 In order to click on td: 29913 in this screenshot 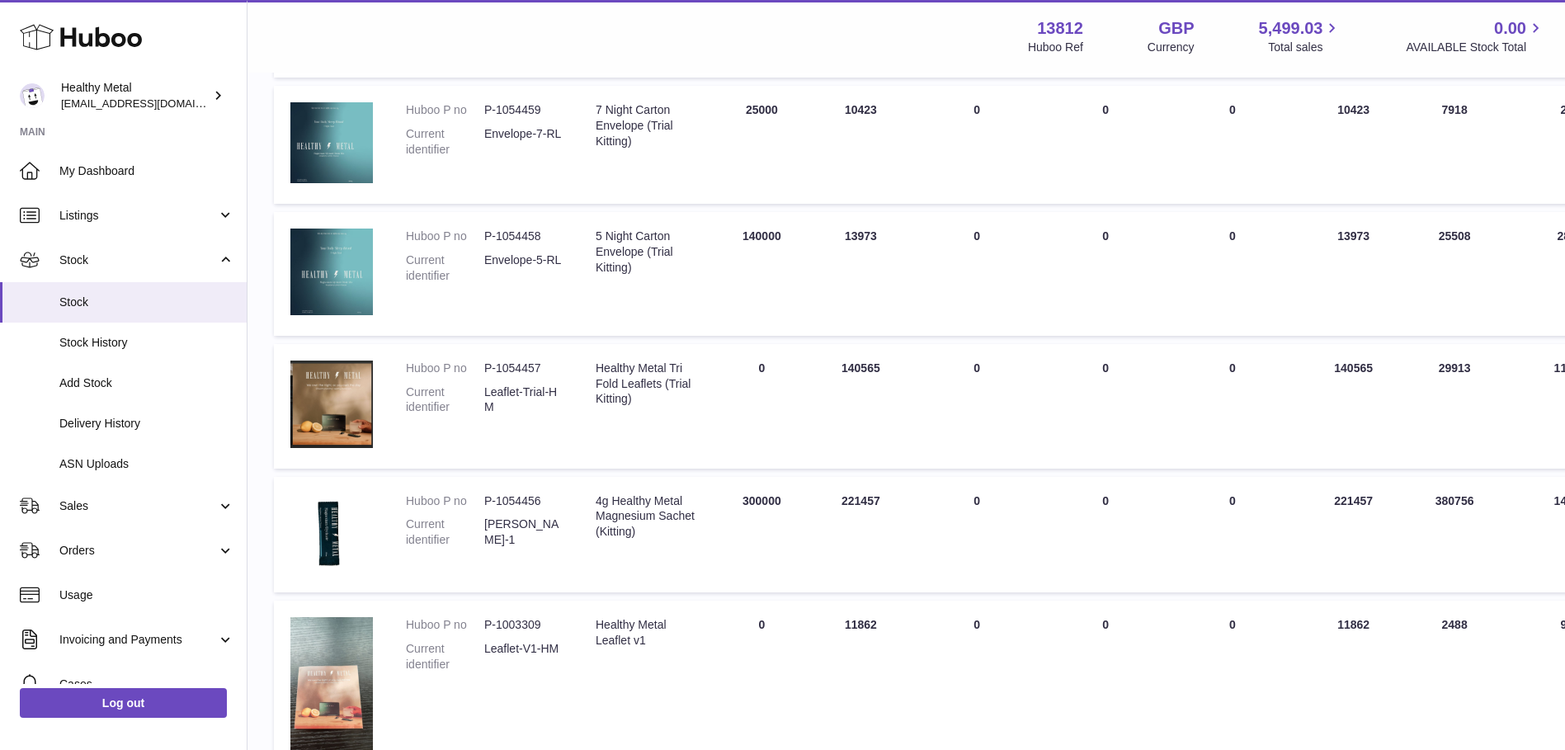, I will do `click(1455, 406)`.